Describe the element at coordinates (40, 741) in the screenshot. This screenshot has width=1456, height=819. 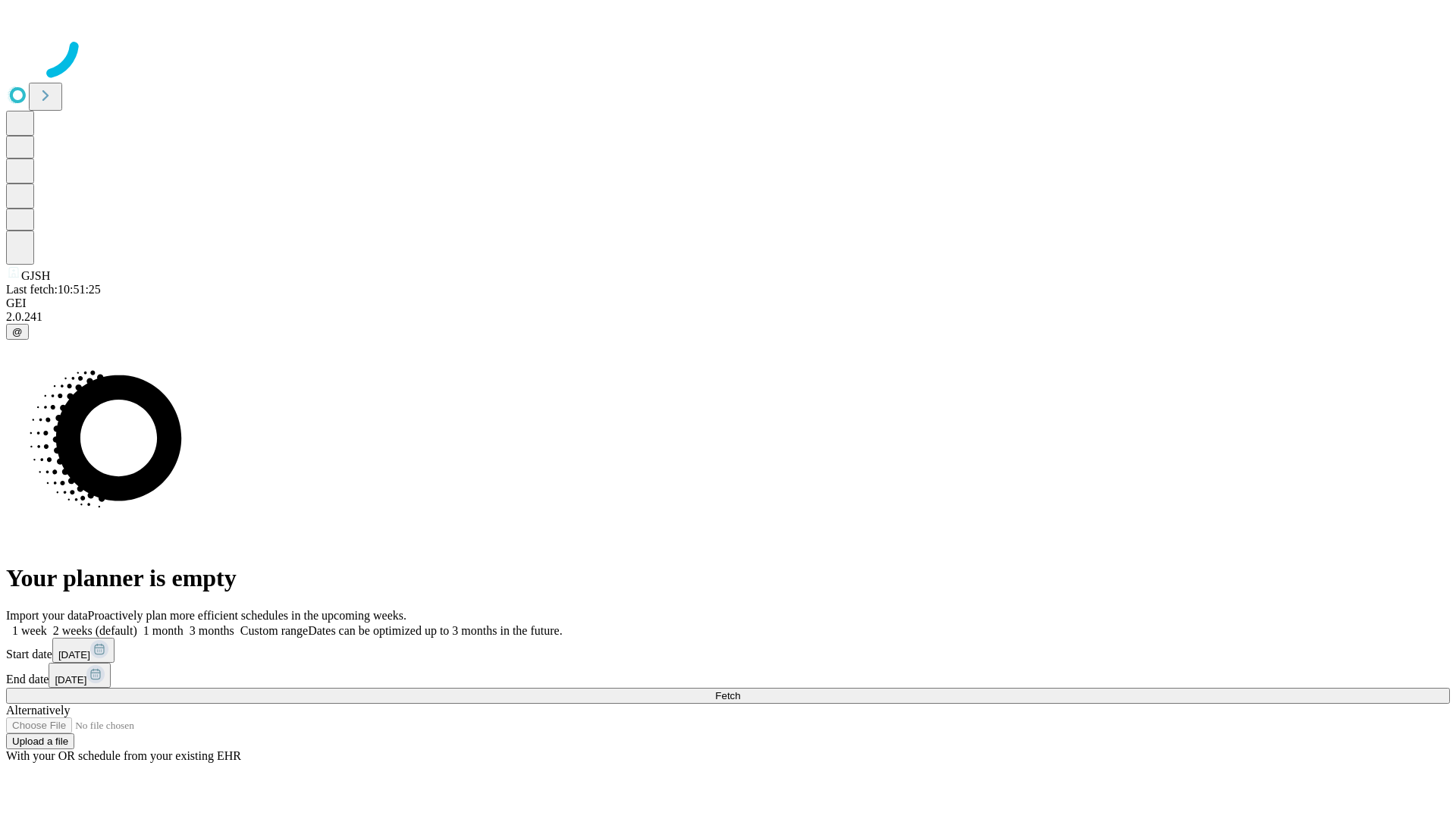
I see `button: Upload a file` at that location.